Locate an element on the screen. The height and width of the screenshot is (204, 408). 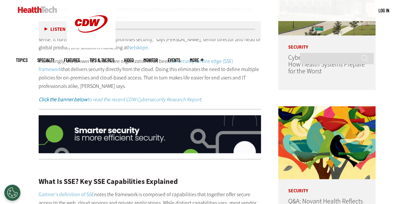
a: CDW is located at coordinates (91, 46).